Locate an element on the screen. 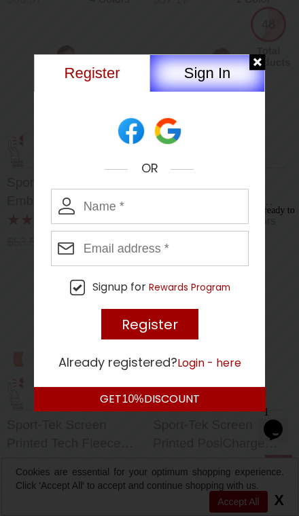 This screenshot has width=299, height=516. div: GET DISCOUNT is located at coordinates (149, 399).